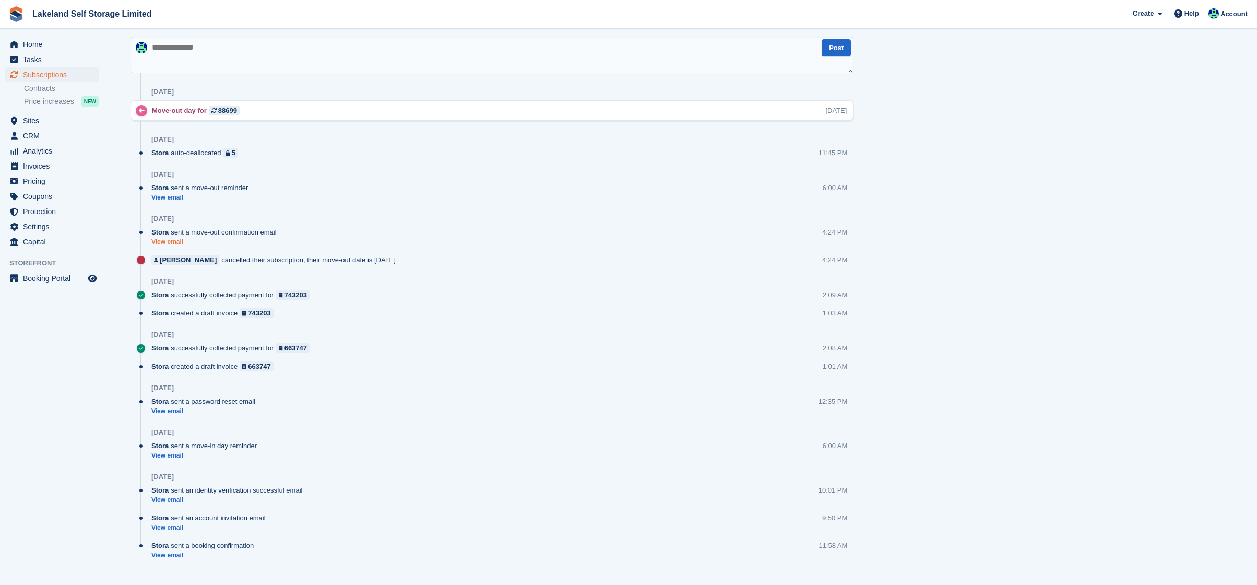  What do you see at coordinates (211, 517) in the screenshot?
I see `div: sent an account invitation email` at bounding box center [211, 517].